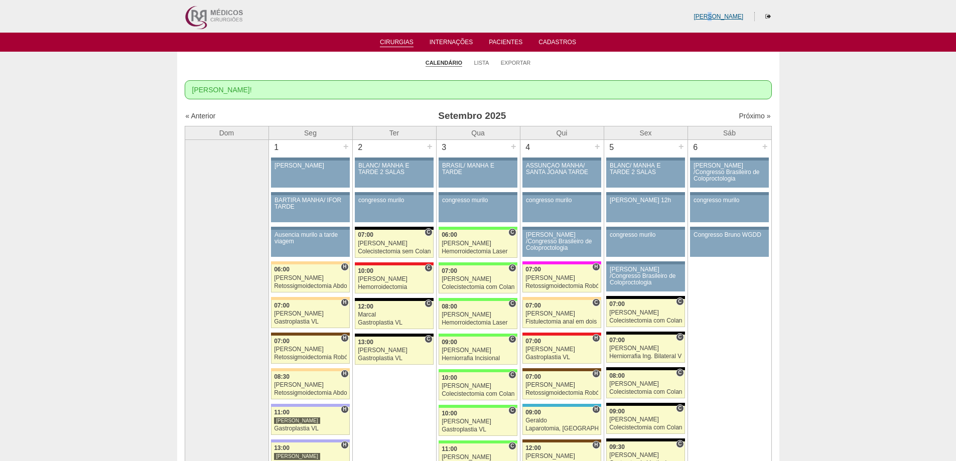 The width and height of the screenshot is (956, 461). Describe the element at coordinates (562, 393) in the screenshot. I see `div: Retossigmoidectomia Robótica` at that location.